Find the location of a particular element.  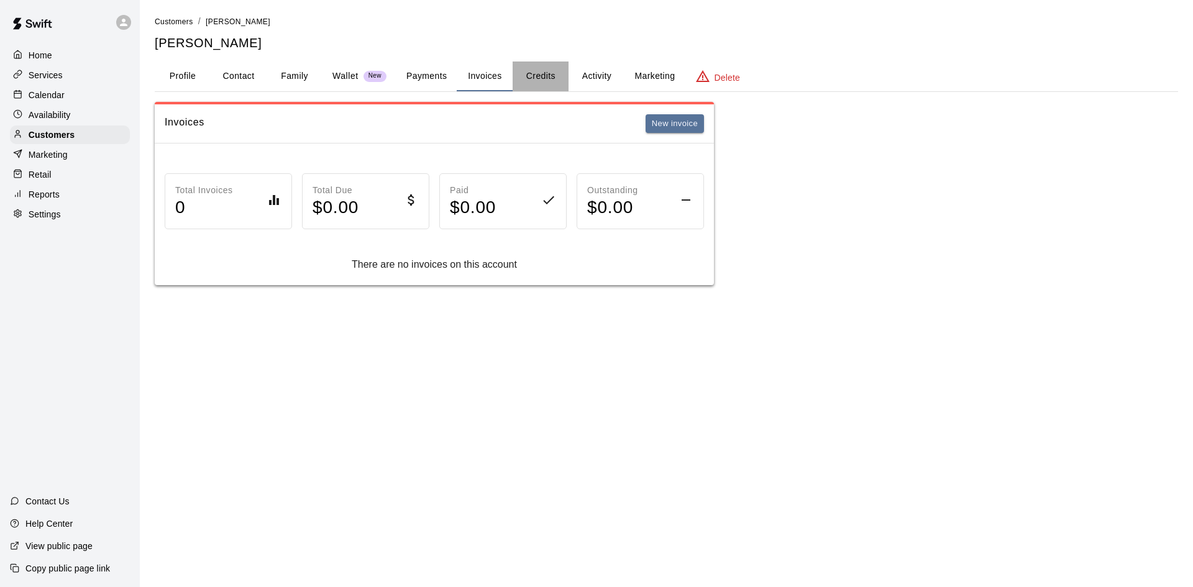

button: Marketing is located at coordinates (654, 76).